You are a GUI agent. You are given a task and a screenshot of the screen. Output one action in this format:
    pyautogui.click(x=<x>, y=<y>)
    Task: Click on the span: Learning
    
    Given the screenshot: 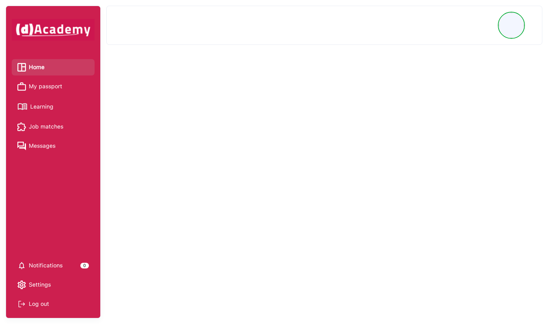 What is the action you would take?
    pyautogui.click(x=42, y=107)
    